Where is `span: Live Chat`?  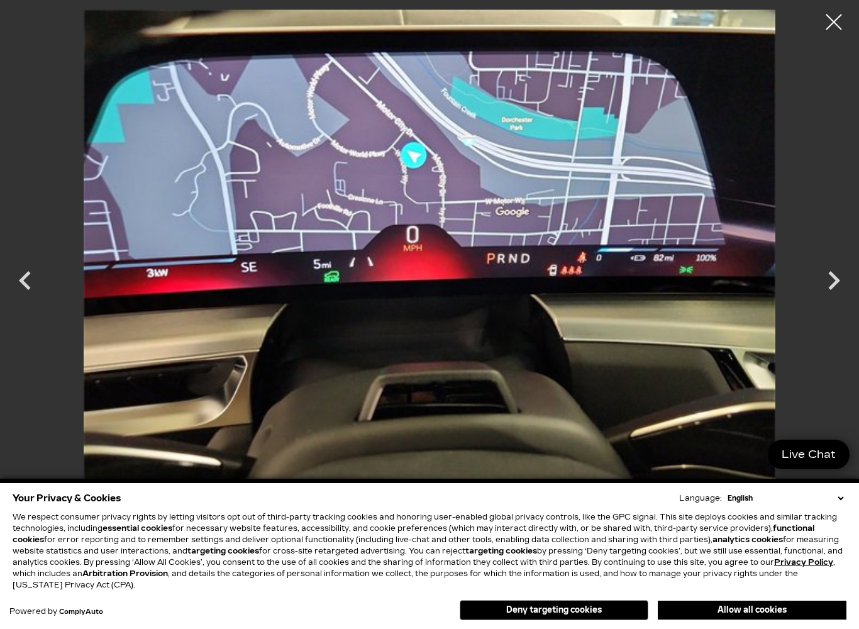
span: Live Chat is located at coordinates (809, 454).